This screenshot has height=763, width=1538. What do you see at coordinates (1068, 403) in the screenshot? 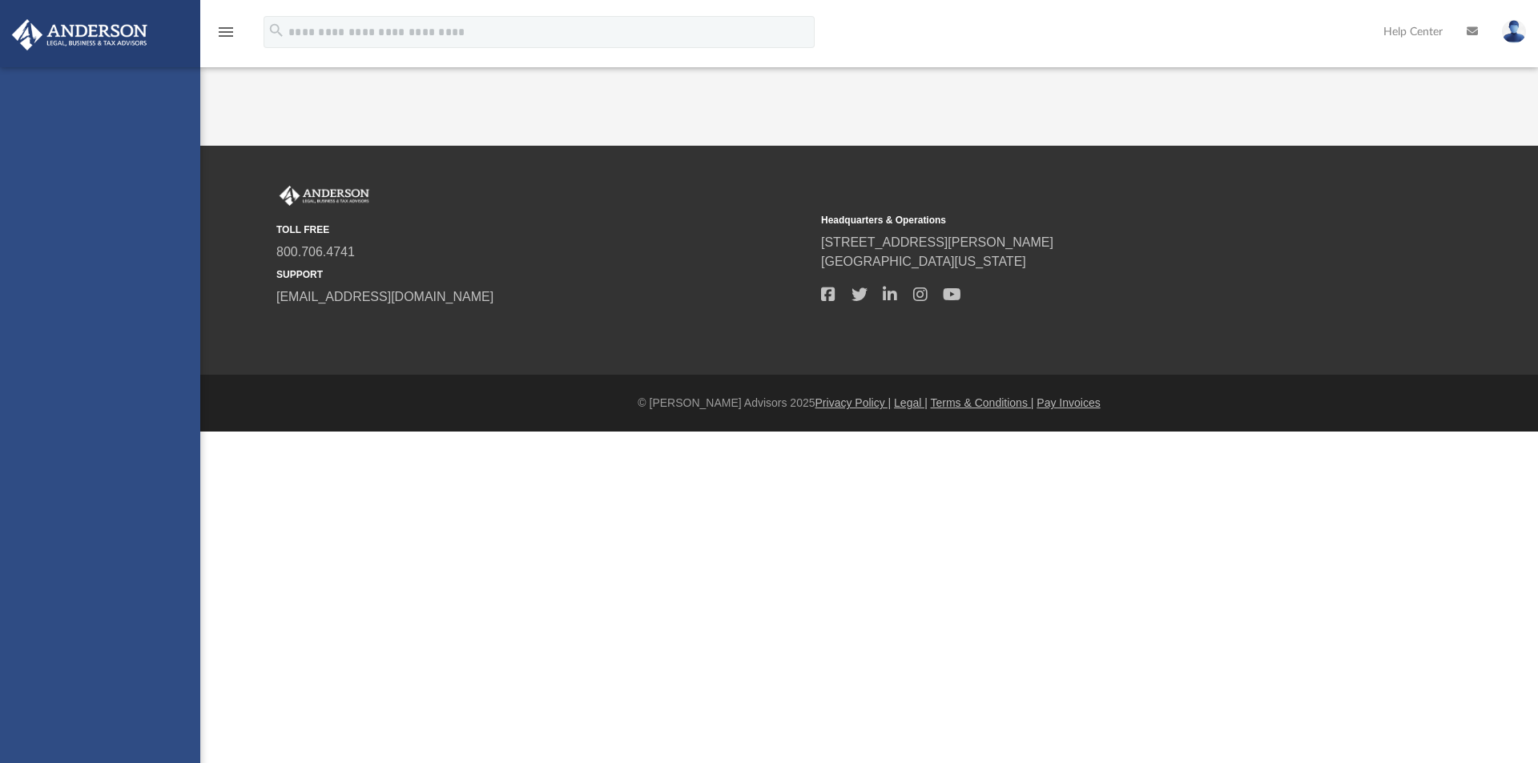
I see `a: Pay Invoices` at bounding box center [1068, 403].